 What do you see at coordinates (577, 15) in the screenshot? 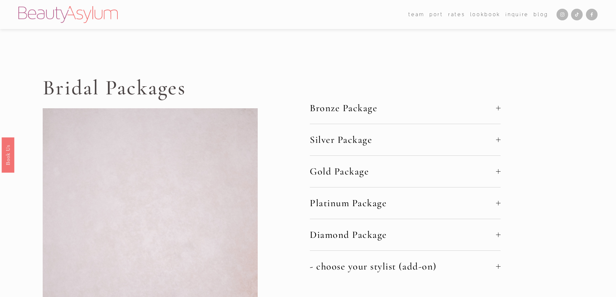
I see `a: TikTok` at bounding box center [577, 15].